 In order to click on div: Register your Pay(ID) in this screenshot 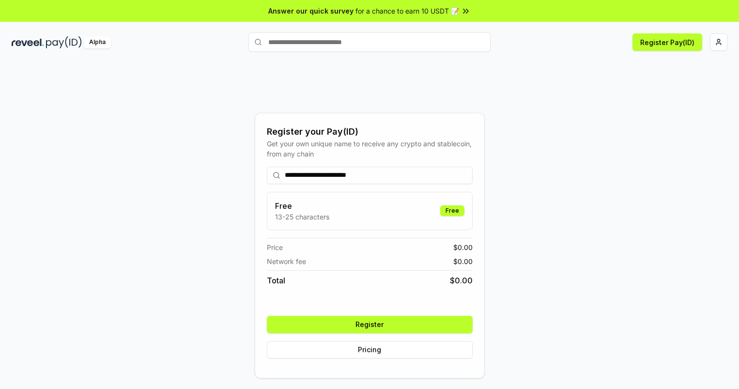, I will do `click(369, 132)`.